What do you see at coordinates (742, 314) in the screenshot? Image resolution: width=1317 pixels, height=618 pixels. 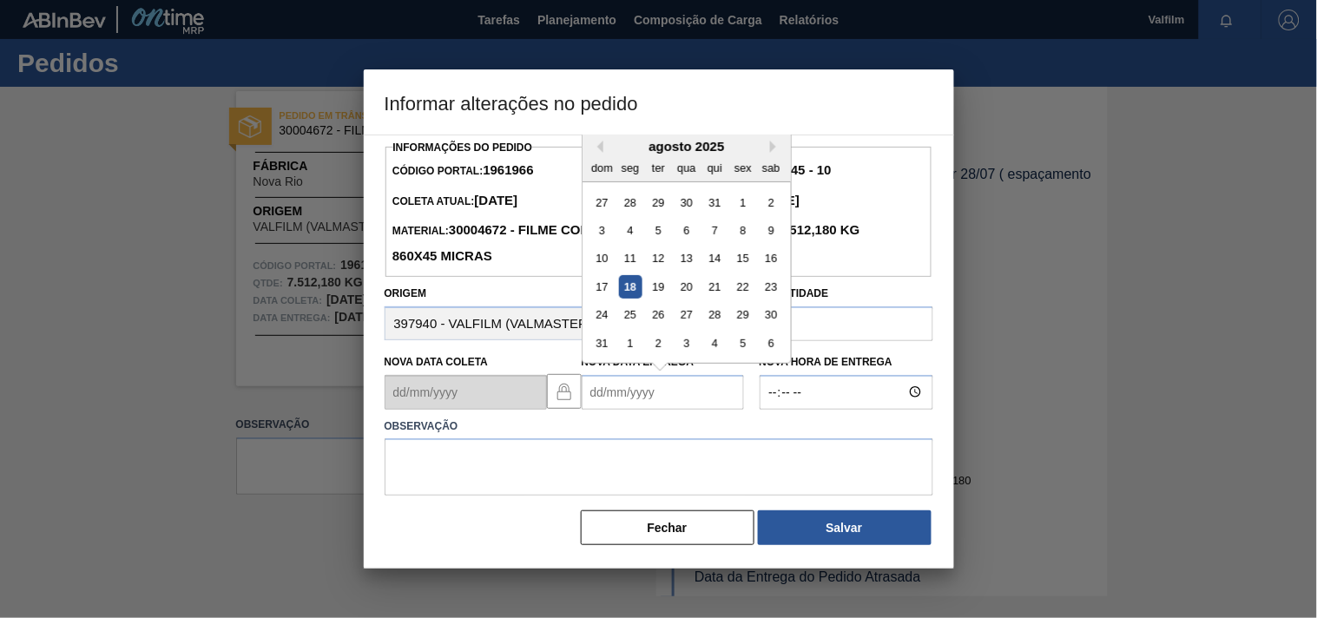 I see `div: Choose sexta-feira, 29 de agosto de 2025` at bounding box center [742, 314].